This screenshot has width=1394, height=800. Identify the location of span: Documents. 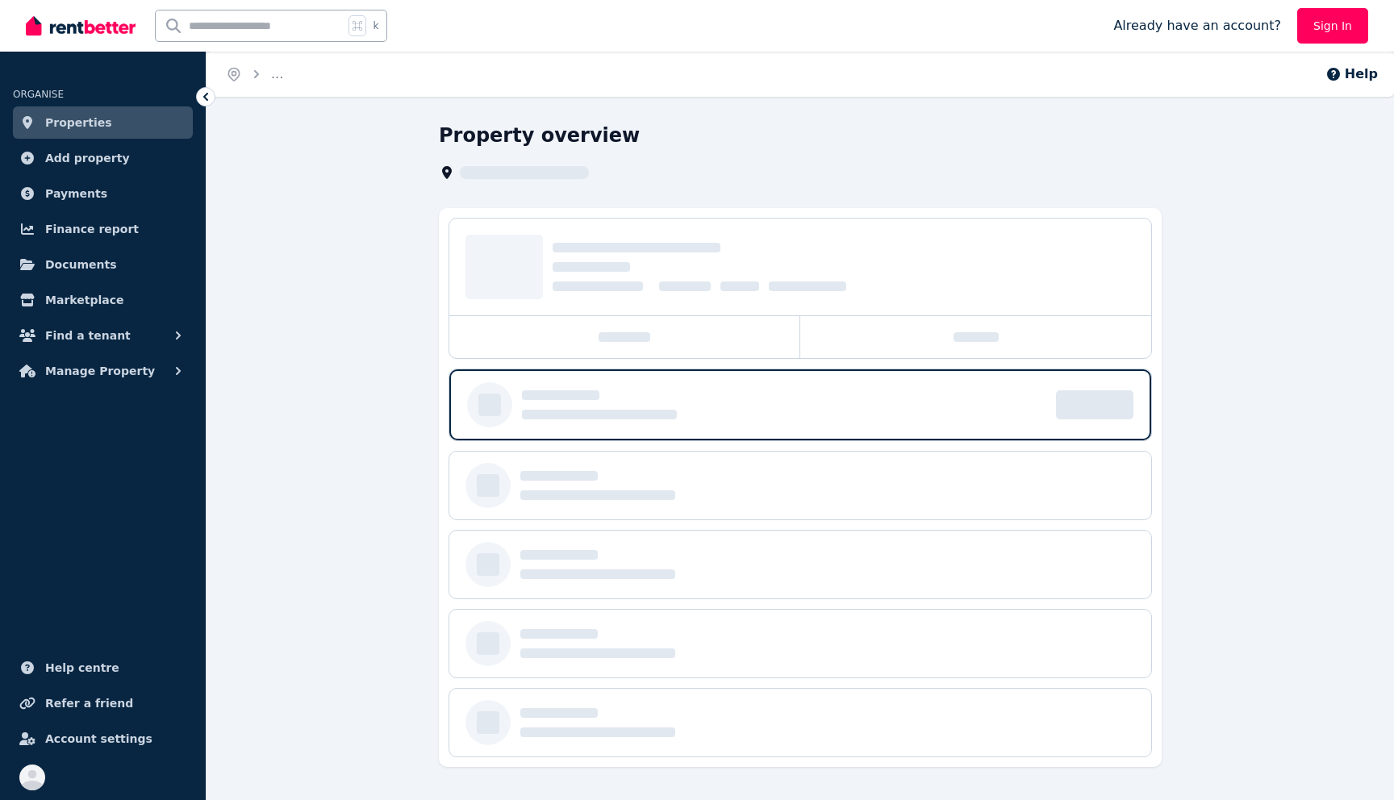
(81, 265).